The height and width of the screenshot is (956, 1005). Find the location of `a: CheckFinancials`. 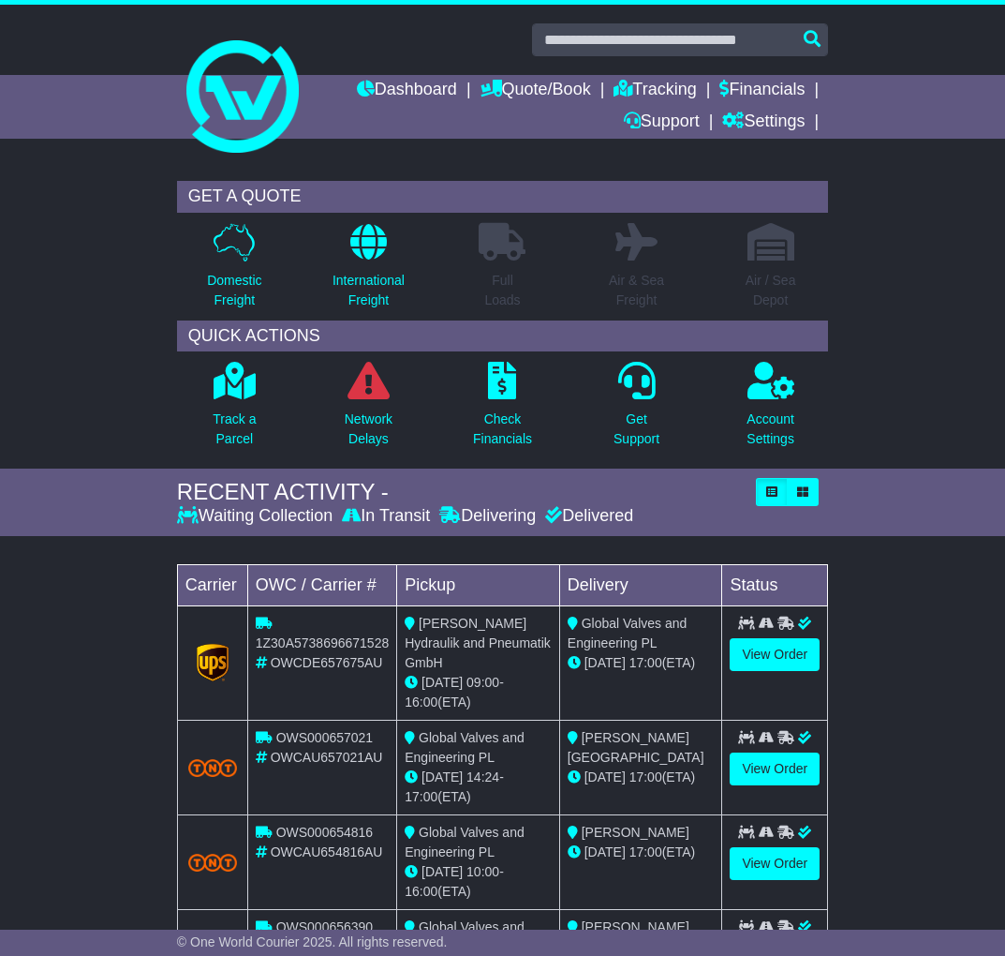

a: CheckFinancials is located at coordinates (502, 409).